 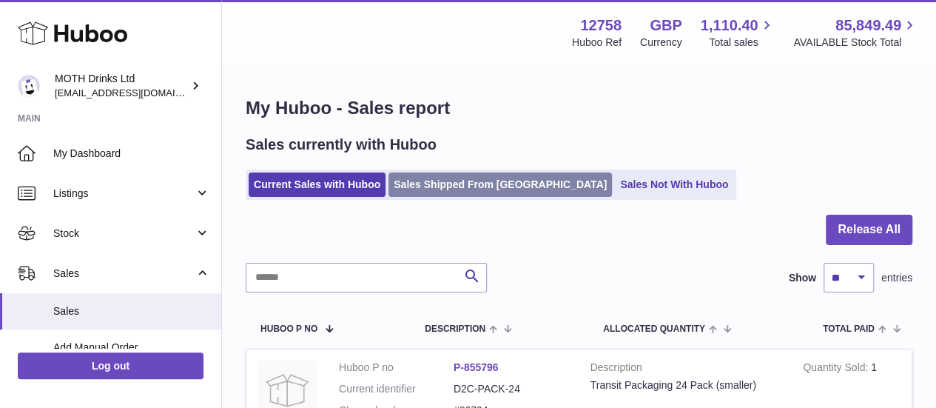 What do you see at coordinates (29, 86) in the screenshot?
I see `img: orders@mothdrinks.com` at bounding box center [29, 86].